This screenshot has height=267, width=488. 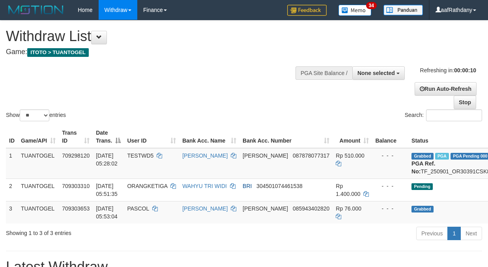 I want to click on th: Bank Acc. Number: activate to sort column ascending, so click(x=286, y=137).